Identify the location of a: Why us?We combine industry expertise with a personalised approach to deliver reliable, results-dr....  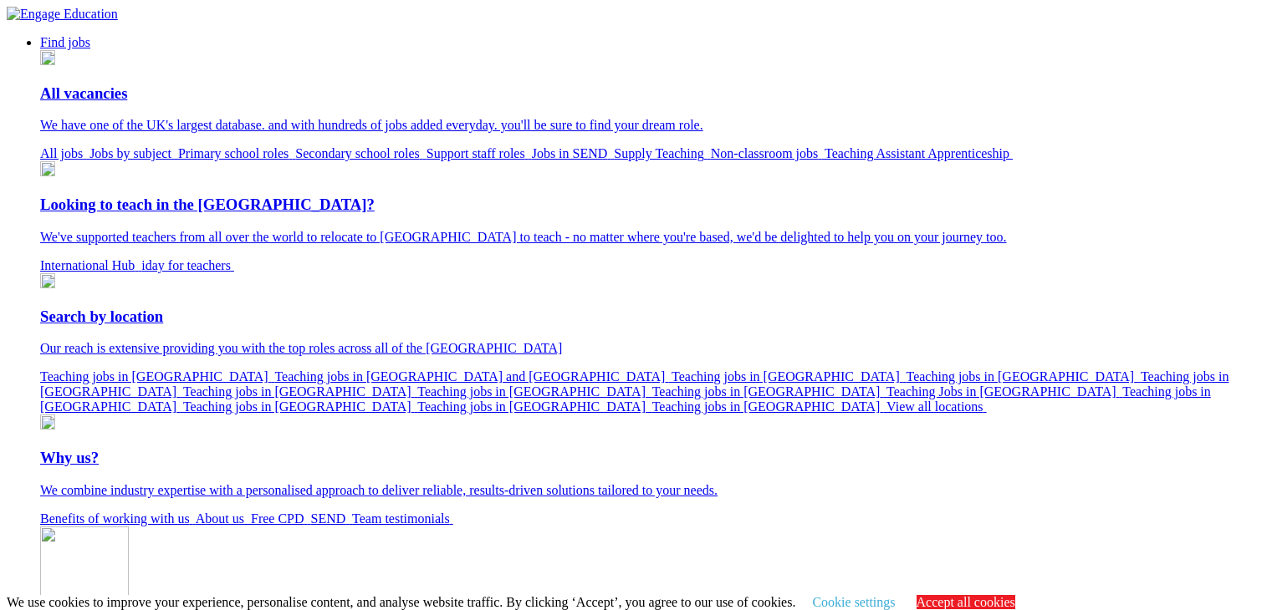
(652, 473).